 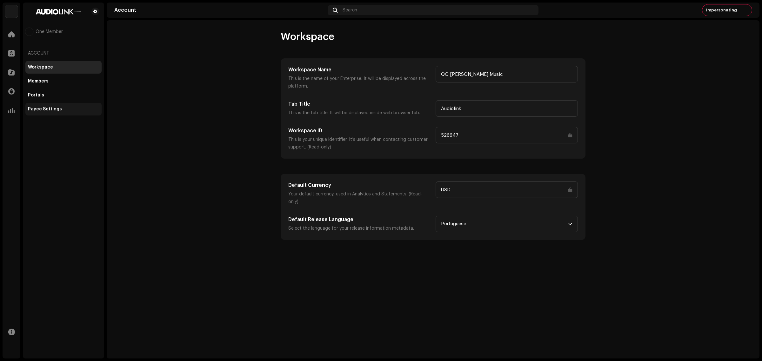 I want to click on span: Impersonating, so click(x=722, y=10).